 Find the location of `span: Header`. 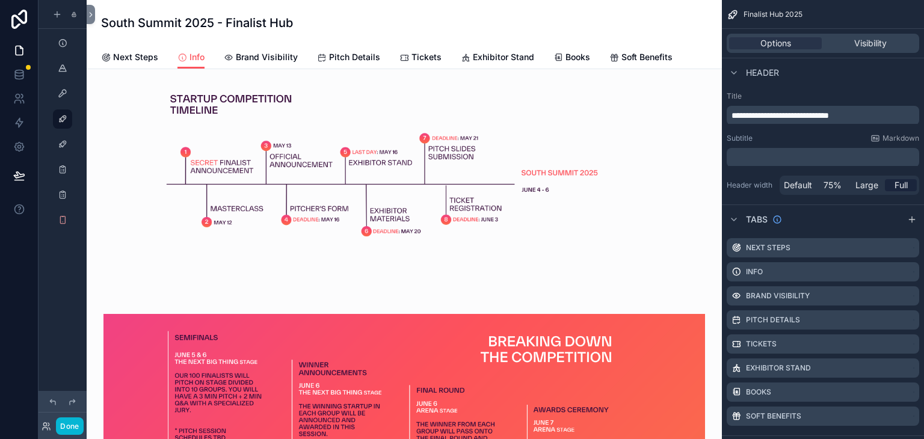

span: Header is located at coordinates (762, 73).